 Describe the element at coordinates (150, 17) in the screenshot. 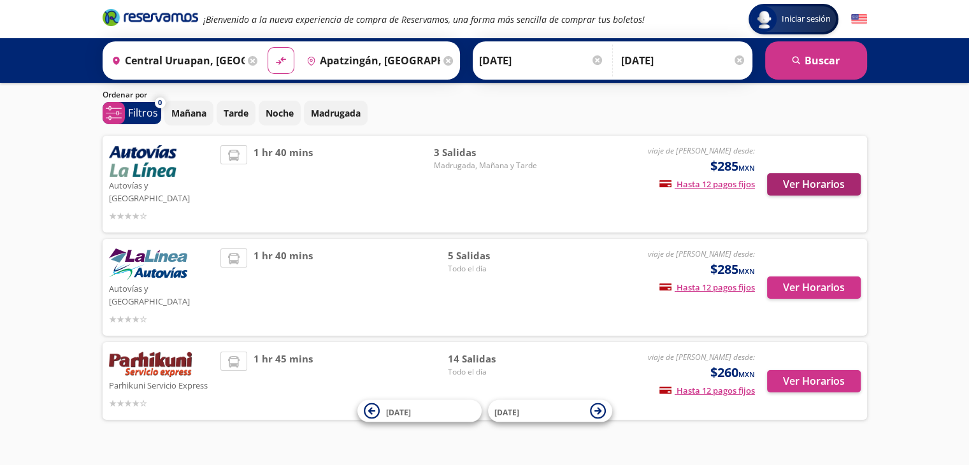

I see `i: Brand Logo` at that location.